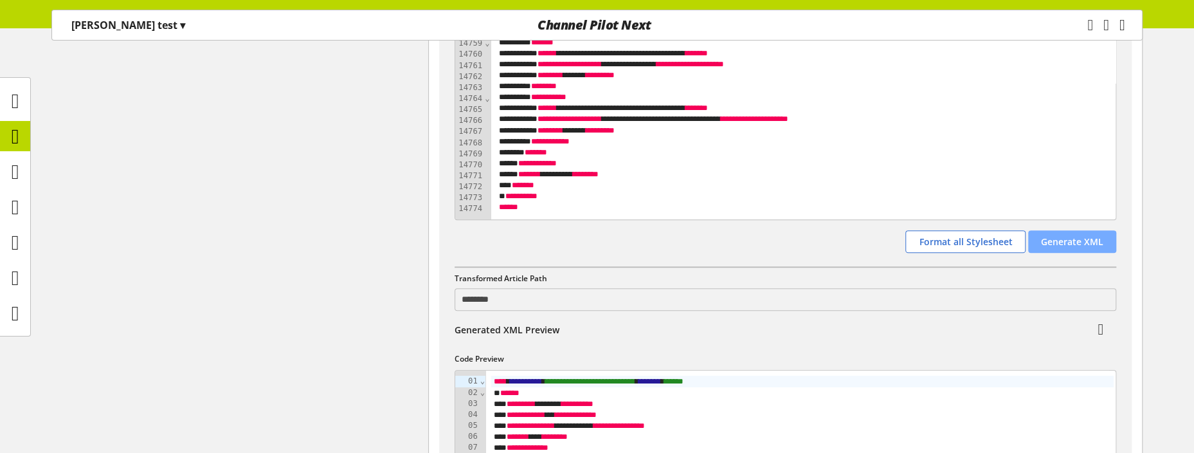  Describe the element at coordinates (469, 66) in the screenshot. I see `div: 14761` at that location.